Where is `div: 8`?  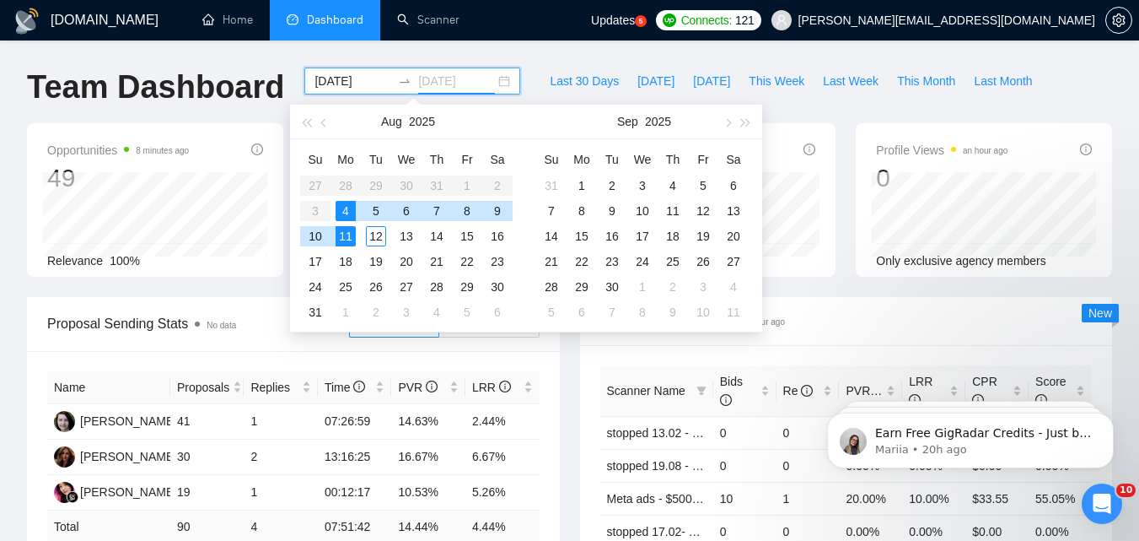
div: 8 is located at coordinates (582, 211).